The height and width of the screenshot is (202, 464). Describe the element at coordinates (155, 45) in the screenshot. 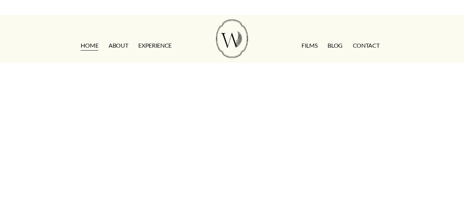

I see `a: EXPERIENCE` at that location.